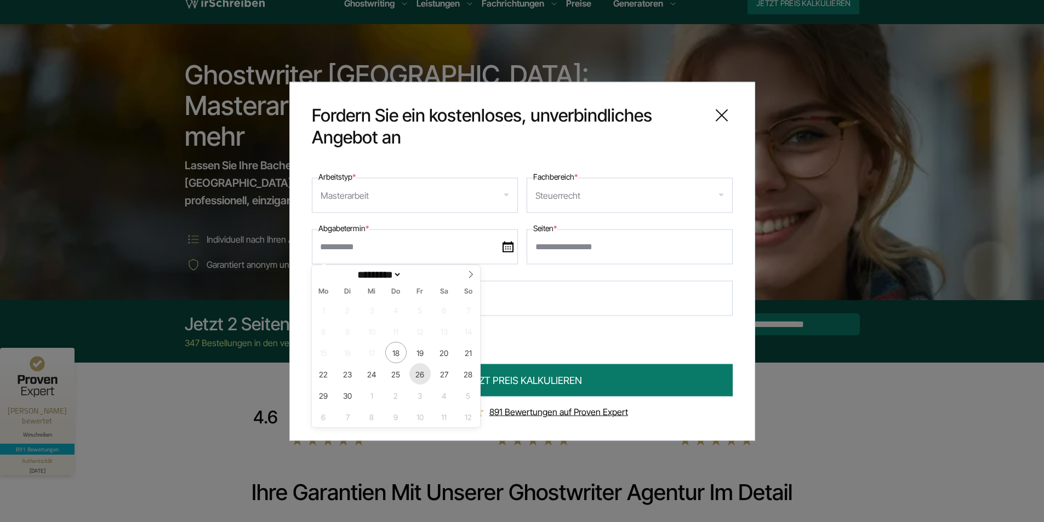  I want to click on span: Oktober 7, 2025, so click(347, 416).